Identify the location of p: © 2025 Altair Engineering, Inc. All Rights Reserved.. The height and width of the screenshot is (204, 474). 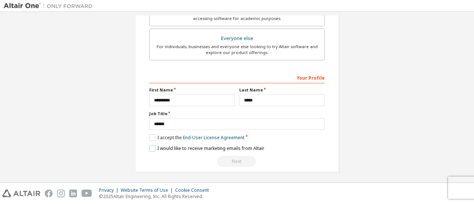
(156, 196).